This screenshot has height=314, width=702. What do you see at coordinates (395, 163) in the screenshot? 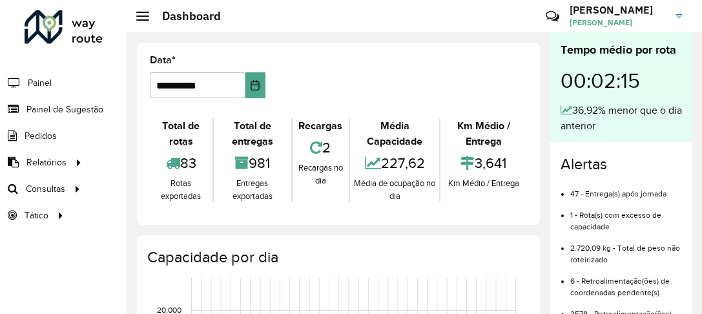
I see `div: 227,62` at bounding box center [395, 163].